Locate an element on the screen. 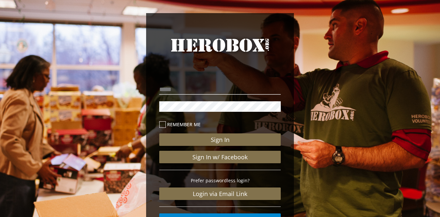 The width and height of the screenshot is (440, 217). a: Sign In w/ Facebook is located at coordinates (220, 157).